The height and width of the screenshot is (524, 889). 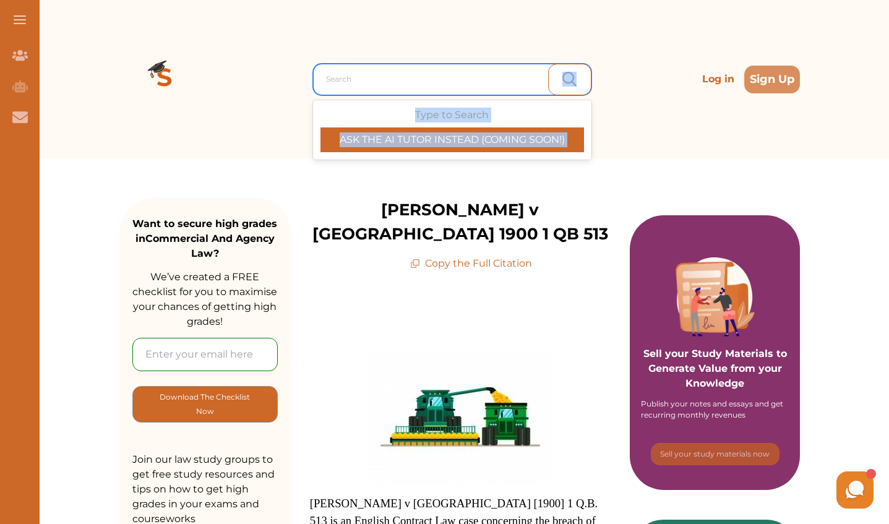 What do you see at coordinates (205, 299) in the screenshot?
I see `span: We’ve created a FREE checklist for you to maximise your chances of getting high grades!` at bounding box center [205, 299].